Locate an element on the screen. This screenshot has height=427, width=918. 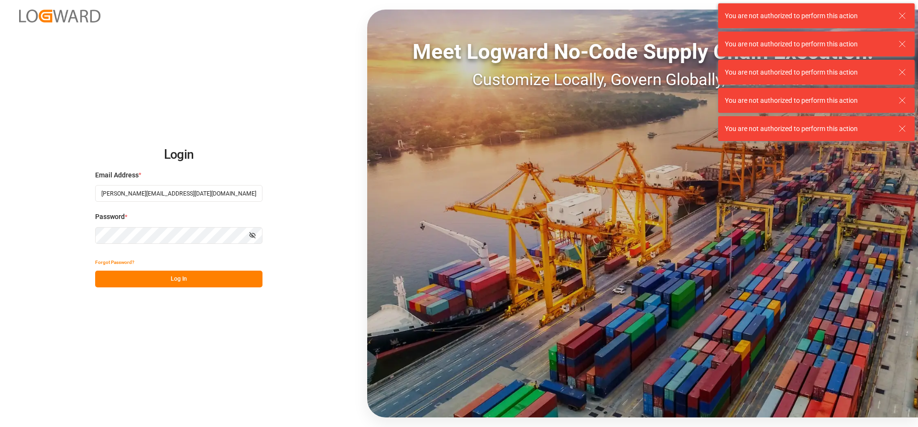
span: Email Address is located at coordinates (117, 175).